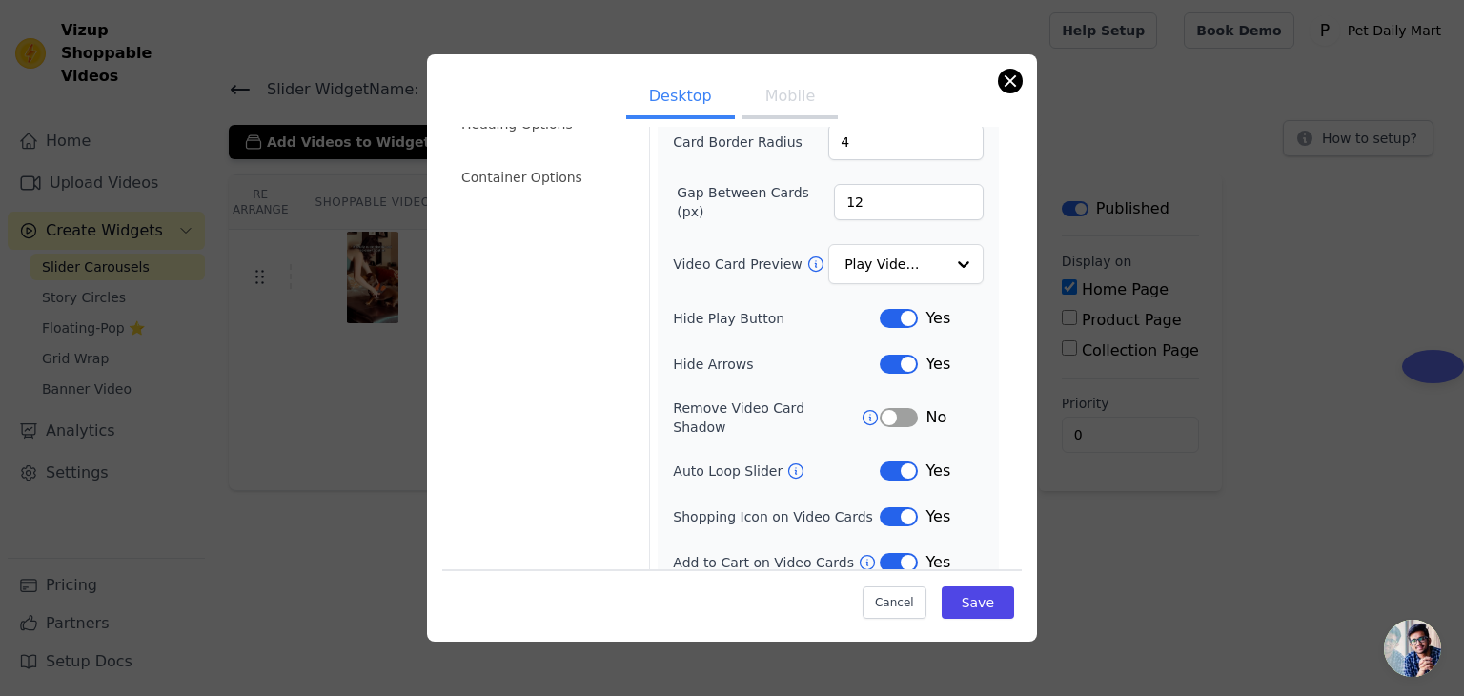 Image resolution: width=1464 pixels, height=696 pixels. Describe the element at coordinates (776, 318) in the screenshot. I see `label: Hide Play Button` at that location.